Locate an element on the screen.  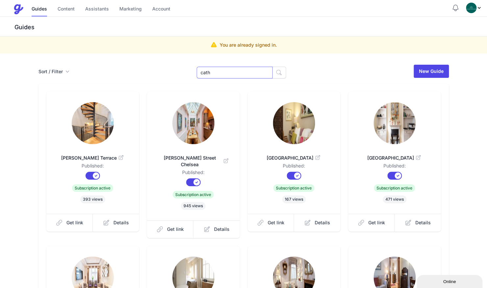
span: 471 views is located at coordinates (395, 200).